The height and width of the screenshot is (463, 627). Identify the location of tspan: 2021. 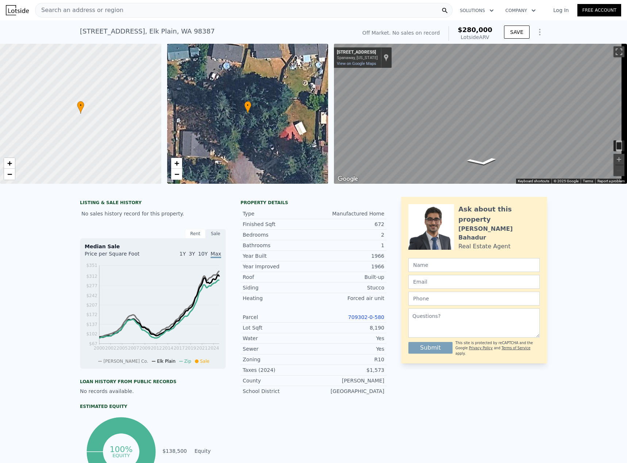
(202, 348).